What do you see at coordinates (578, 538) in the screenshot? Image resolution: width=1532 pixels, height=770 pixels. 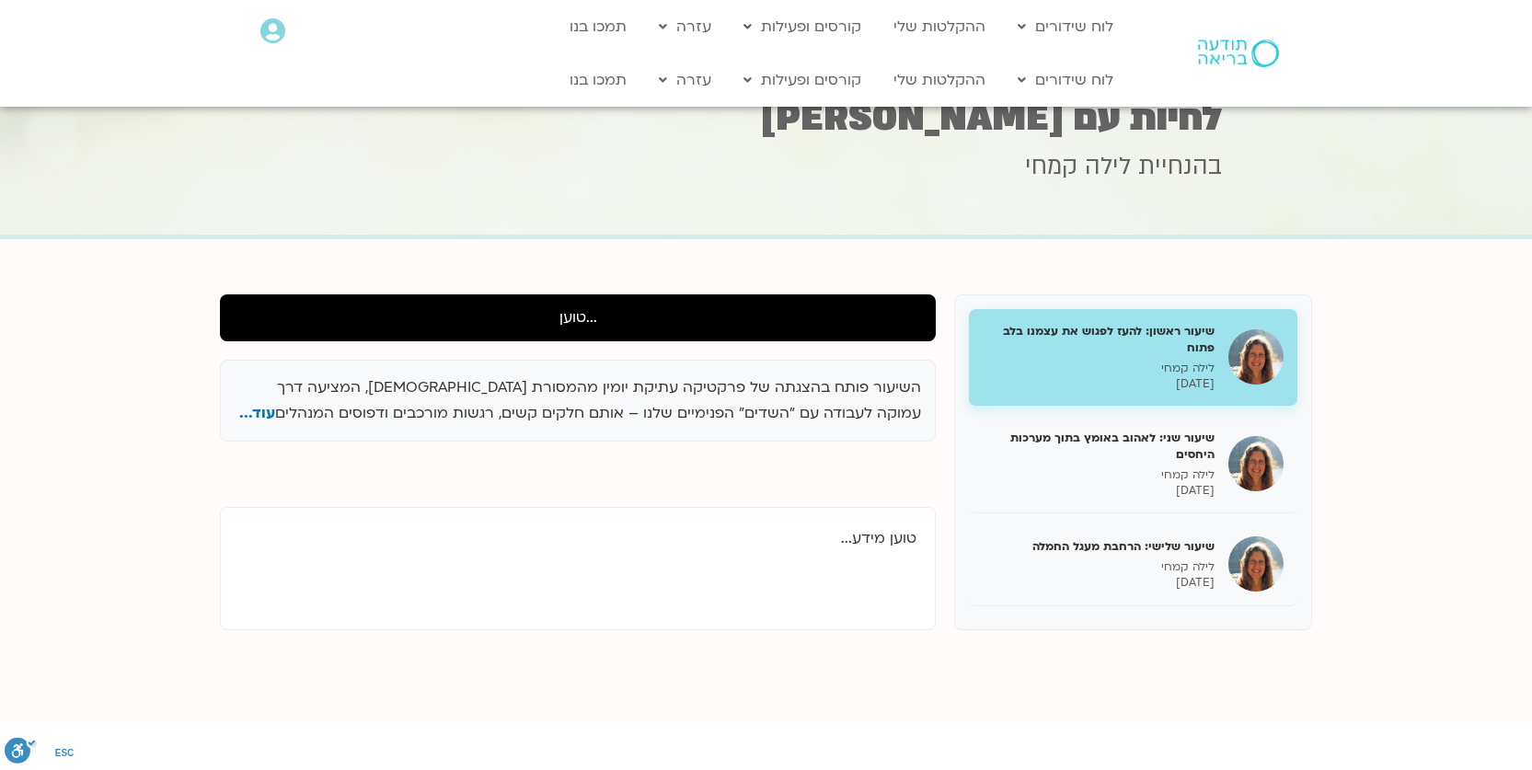 I see `p: טוען מידע...` at bounding box center [578, 538].